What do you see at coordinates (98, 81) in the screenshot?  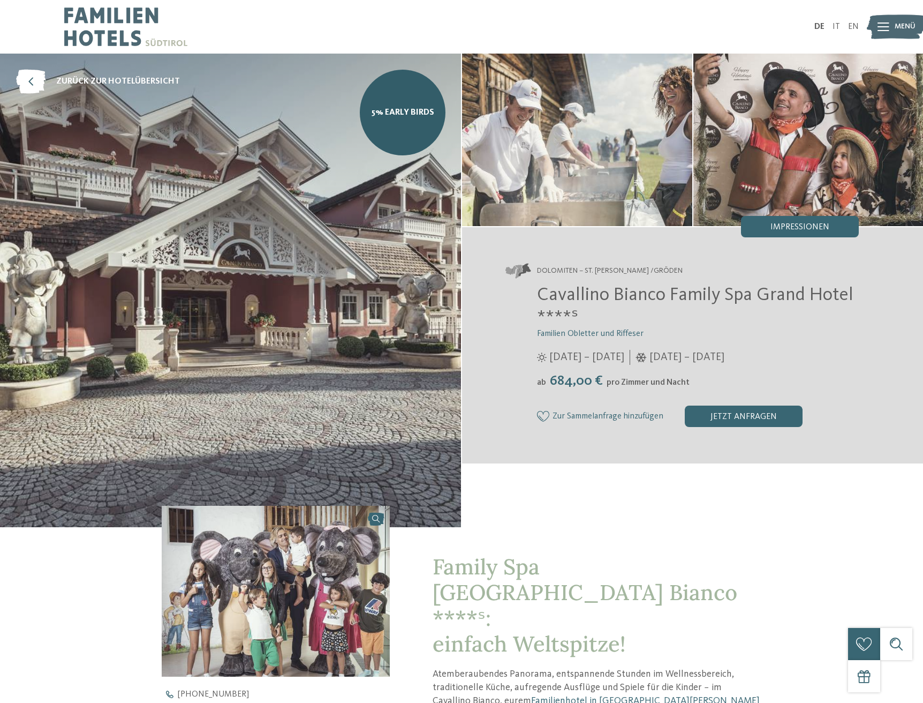 I see `a: zurück zur Hotelübersicht` at bounding box center [98, 81].